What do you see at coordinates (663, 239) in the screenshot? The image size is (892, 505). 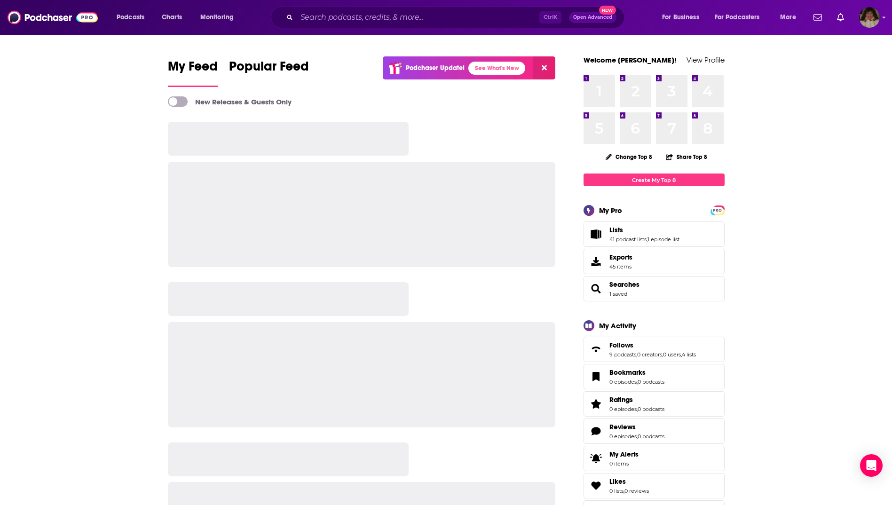 I see `a: 1 episode list` at bounding box center [663, 239].